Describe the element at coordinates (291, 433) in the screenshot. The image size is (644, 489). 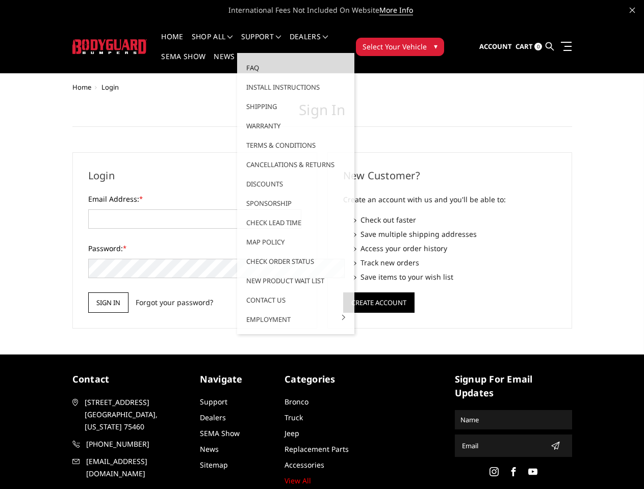
I see `a: Jeep` at that location.